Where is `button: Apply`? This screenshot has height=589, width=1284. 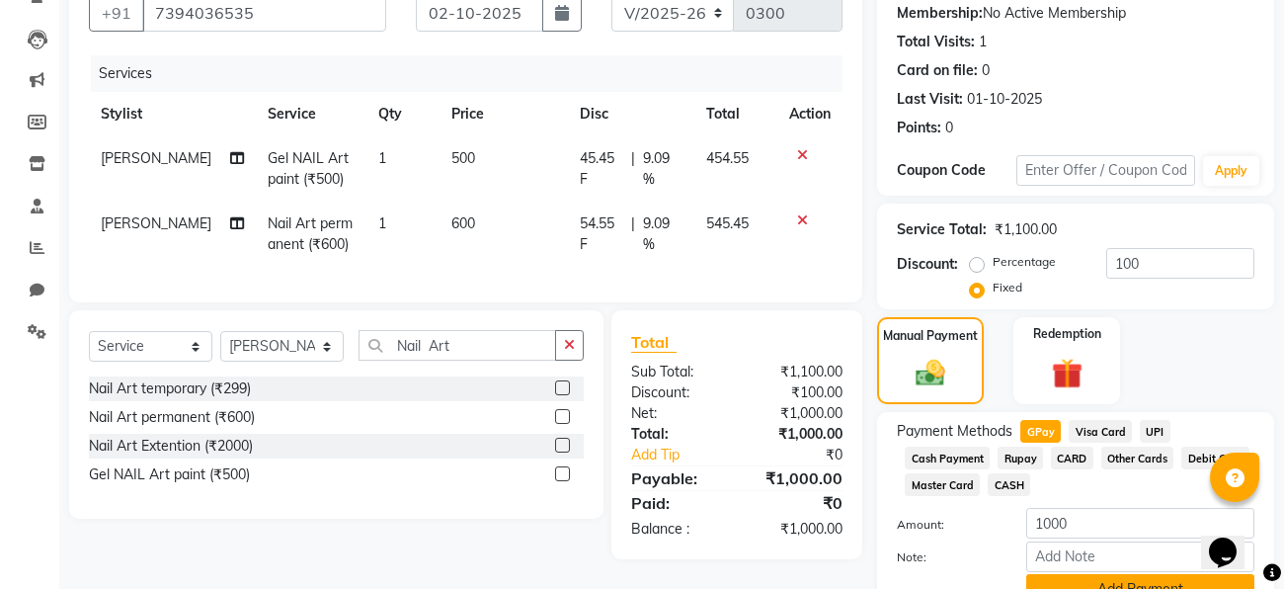
button: Apply is located at coordinates (1231, 171).